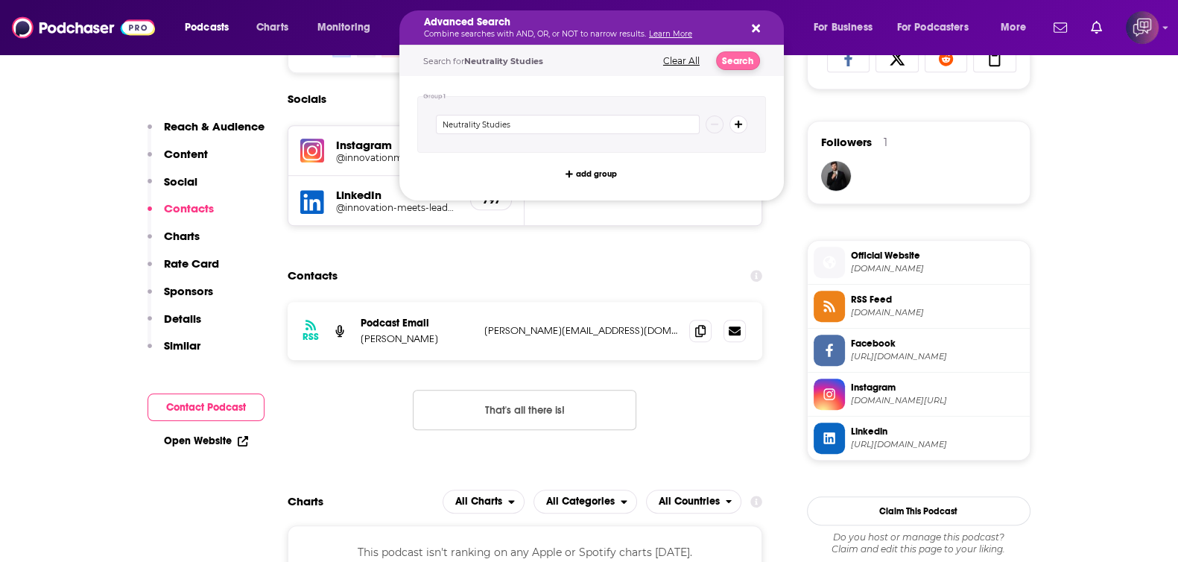  What do you see at coordinates (434, 96) in the screenshot?
I see `h4: Group 1` at bounding box center [434, 96].